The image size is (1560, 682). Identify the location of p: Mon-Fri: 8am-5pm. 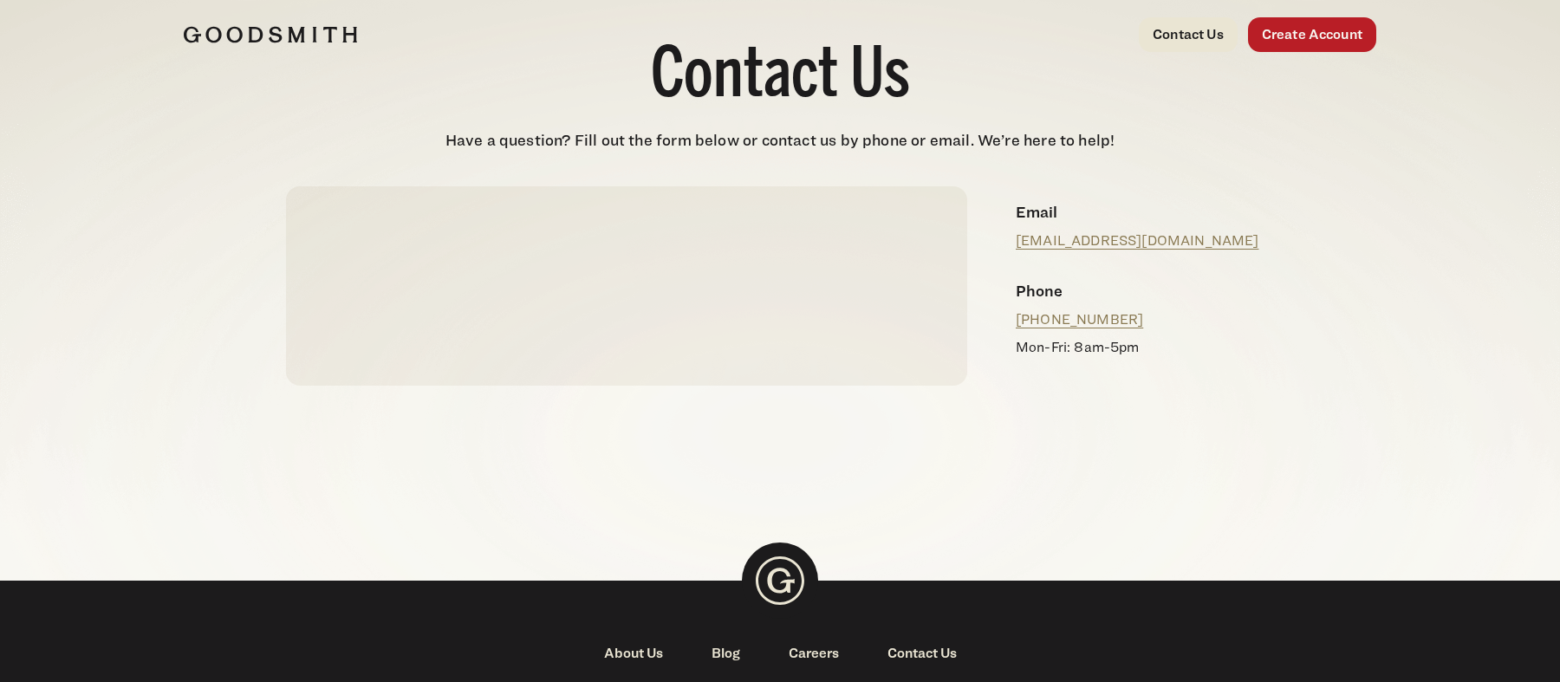
(1138, 347).